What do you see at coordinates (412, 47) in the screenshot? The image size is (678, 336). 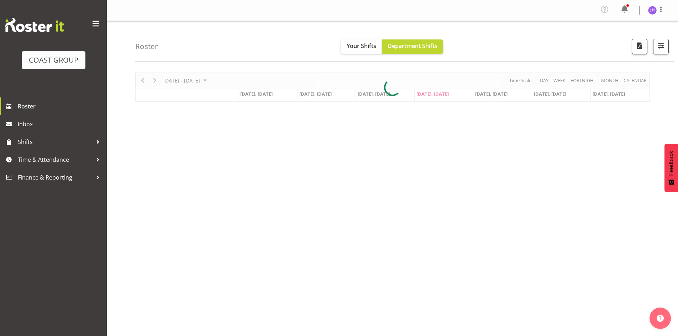 I see `button: Department Shifts` at bounding box center [412, 47].